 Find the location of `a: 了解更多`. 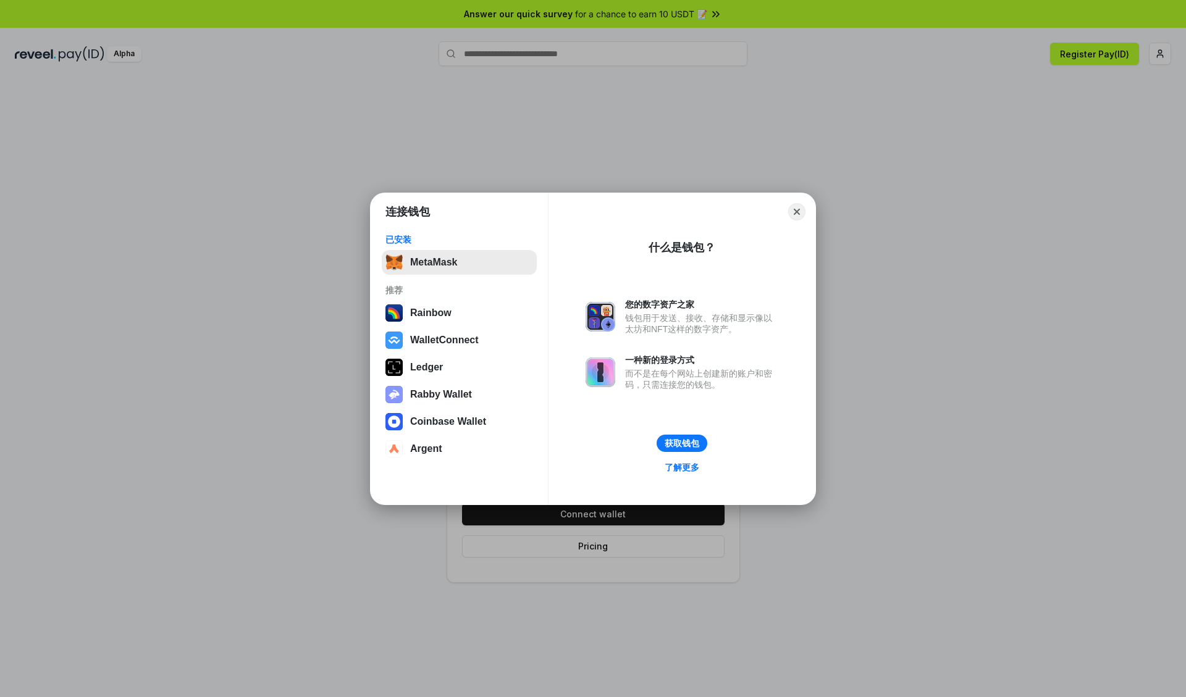

a: 了解更多 is located at coordinates (682, 468).